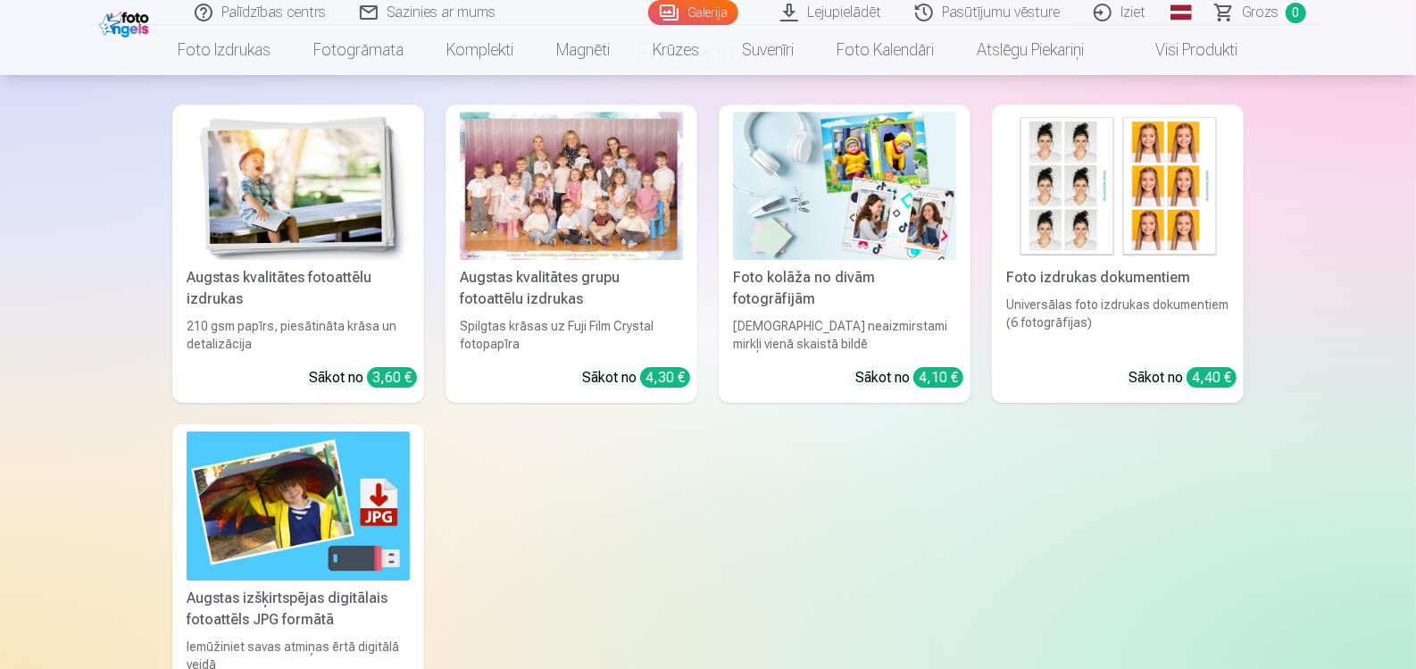 This screenshot has width=1416, height=669. I want to click on div: 4,40 €, so click(1211, 377).